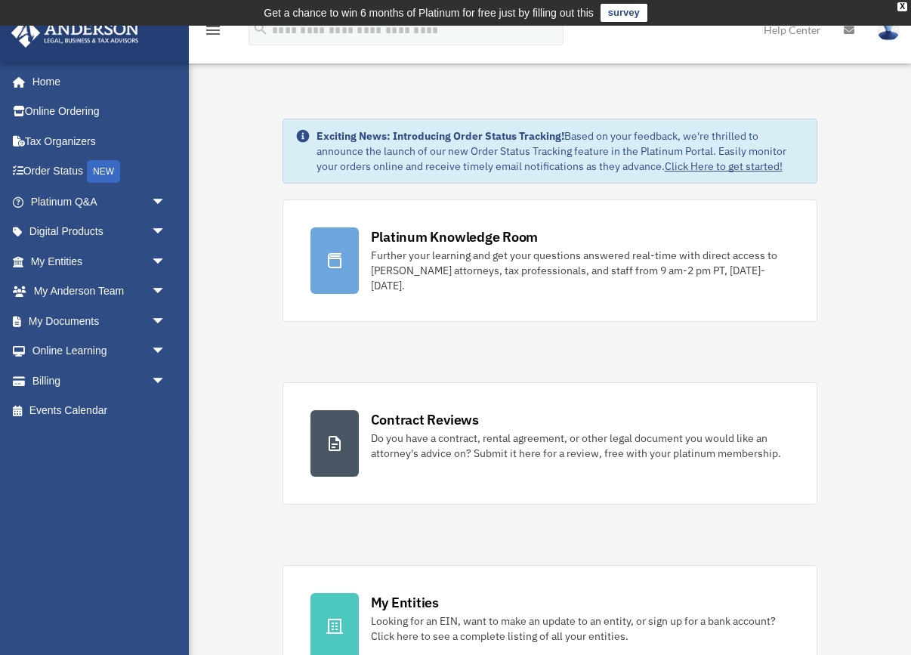 This screenshot has height=655, width=911. I want to click on a: Billingarrow_drop_down, so click(100, 381).